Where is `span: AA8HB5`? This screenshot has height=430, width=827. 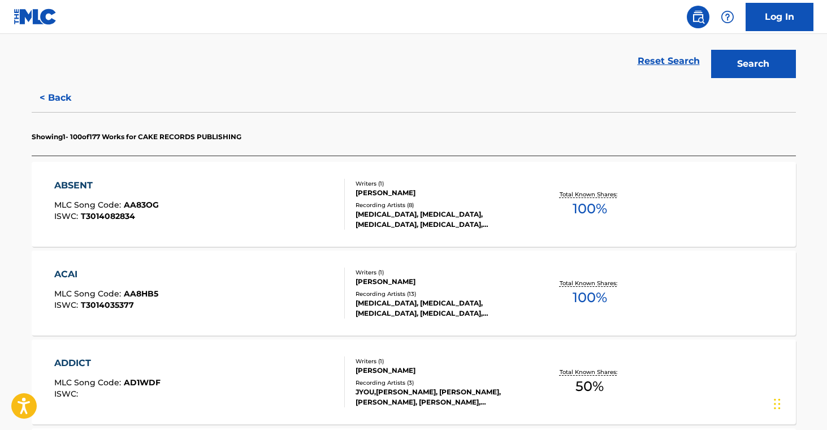 span: AA8HB5 is located at coordinates (141, 293).